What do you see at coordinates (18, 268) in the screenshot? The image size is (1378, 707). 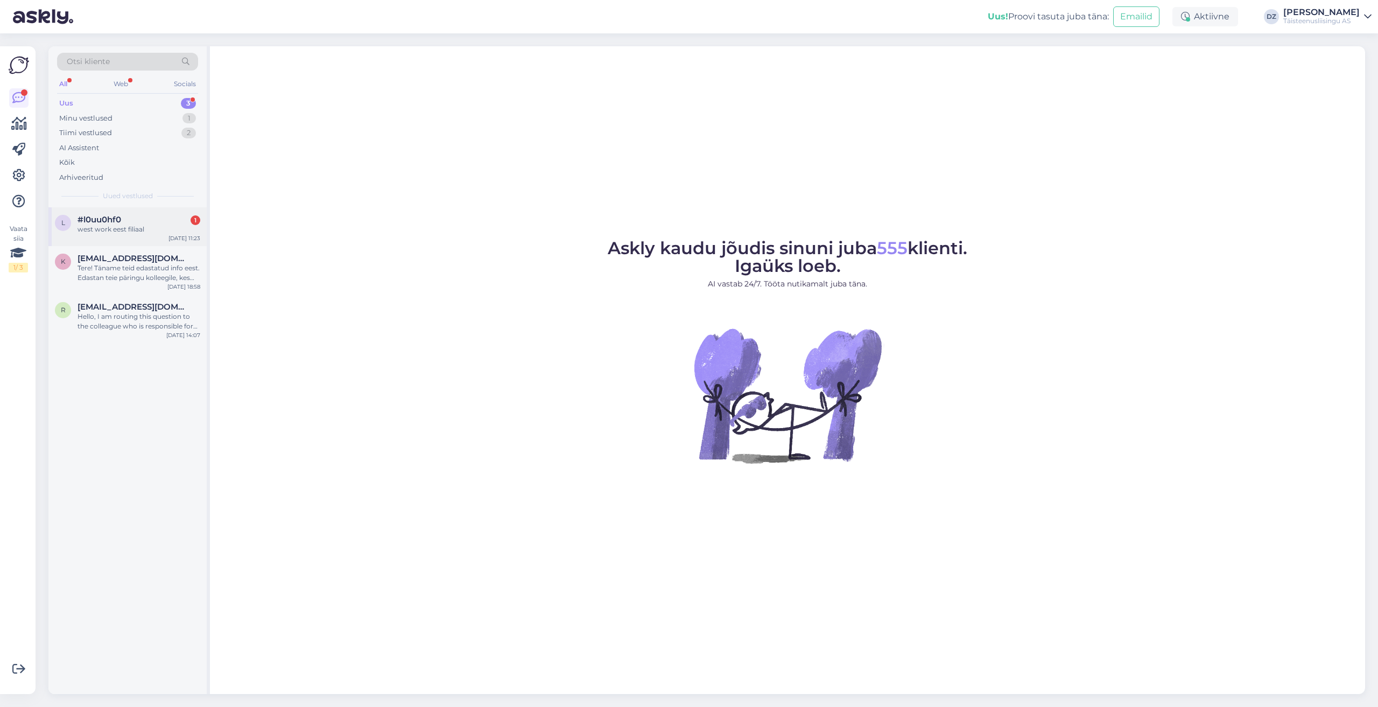 I see `div: 1 / 3` at bounding box center [18, 268].